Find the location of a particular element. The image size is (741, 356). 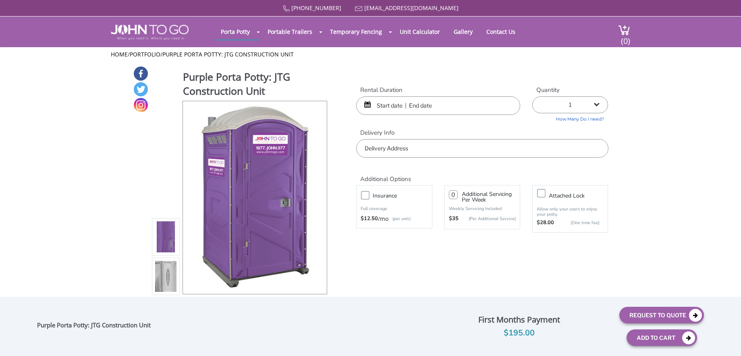

h3: Insurance is located at coordinates (404, 195).